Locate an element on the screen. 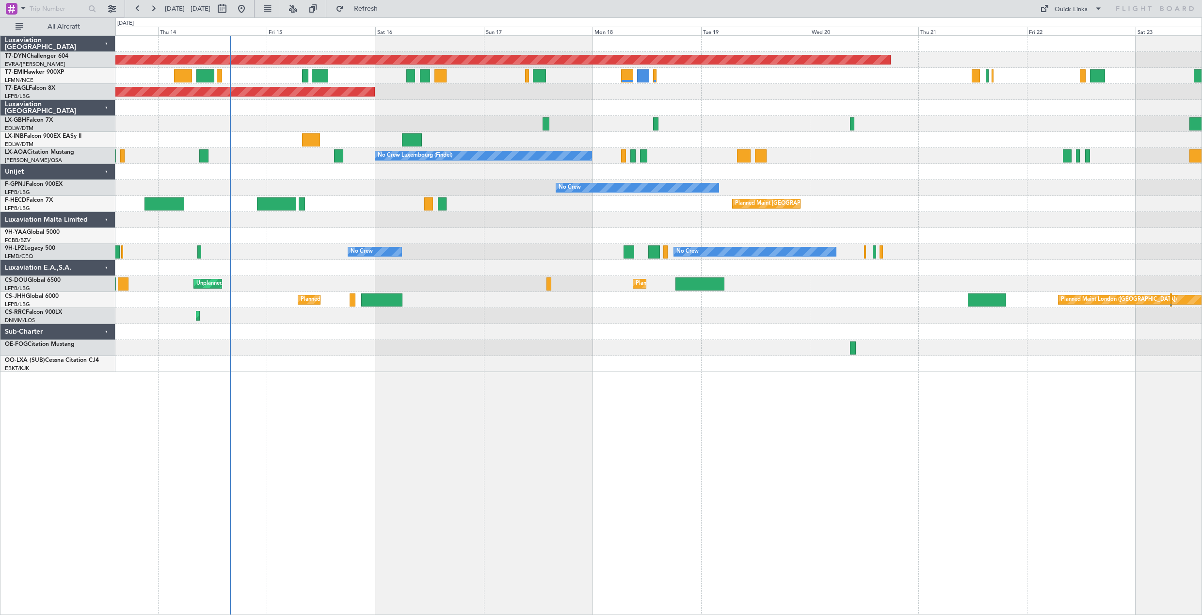 The image size is (1202, 615). span: T7-EAGL is located at coordinates (16, 88).